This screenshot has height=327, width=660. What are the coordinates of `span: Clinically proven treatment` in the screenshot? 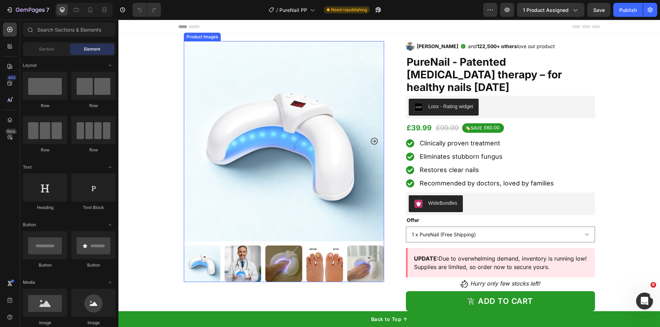 It's located at (341, 123).